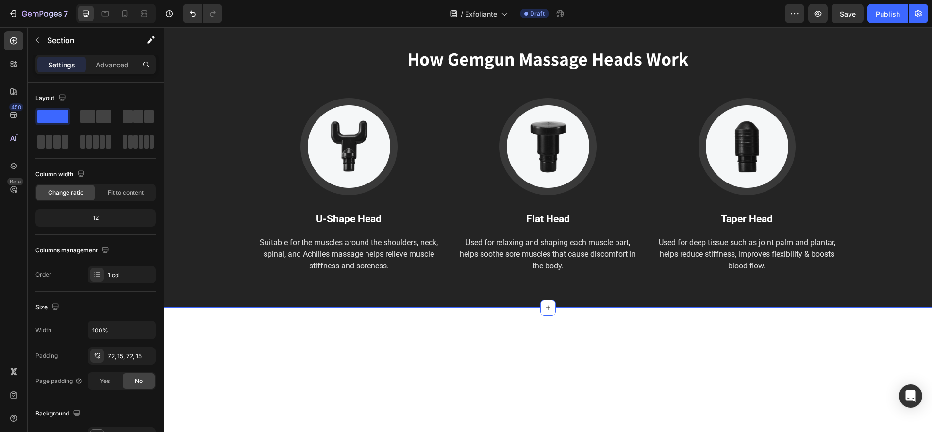 The width and height of the screenshot is (932, 432). I want to click on p: Section, so click(87, 40).